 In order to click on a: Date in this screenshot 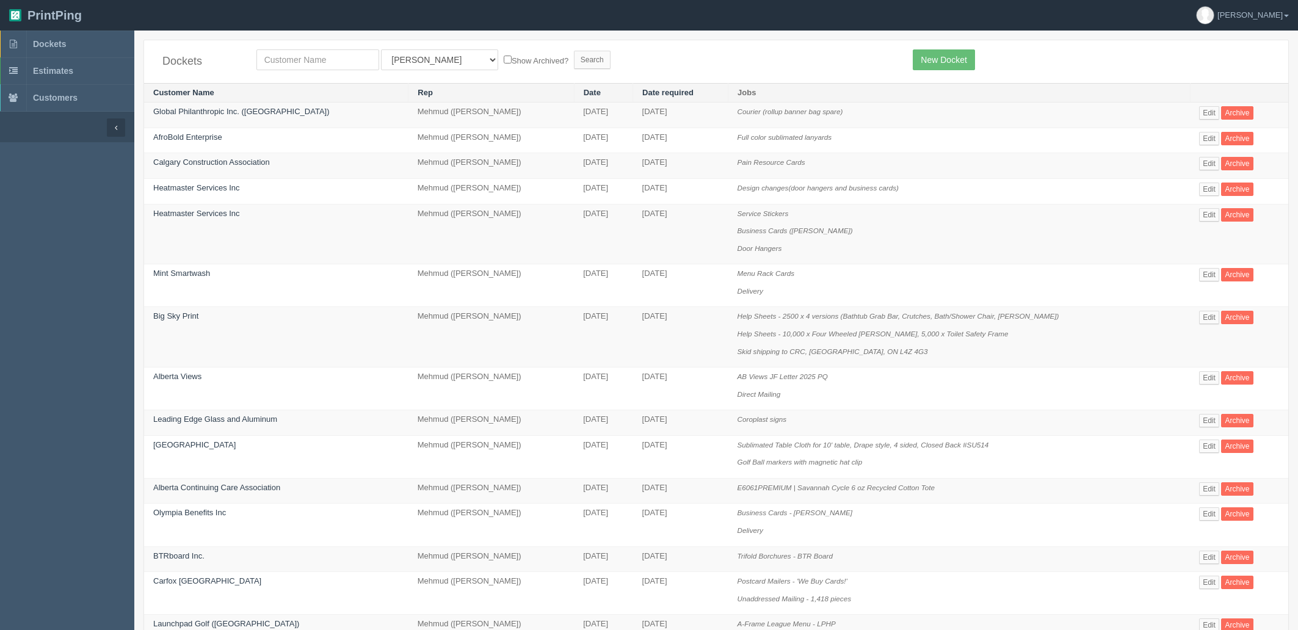, I will do `click(592, 92)`.